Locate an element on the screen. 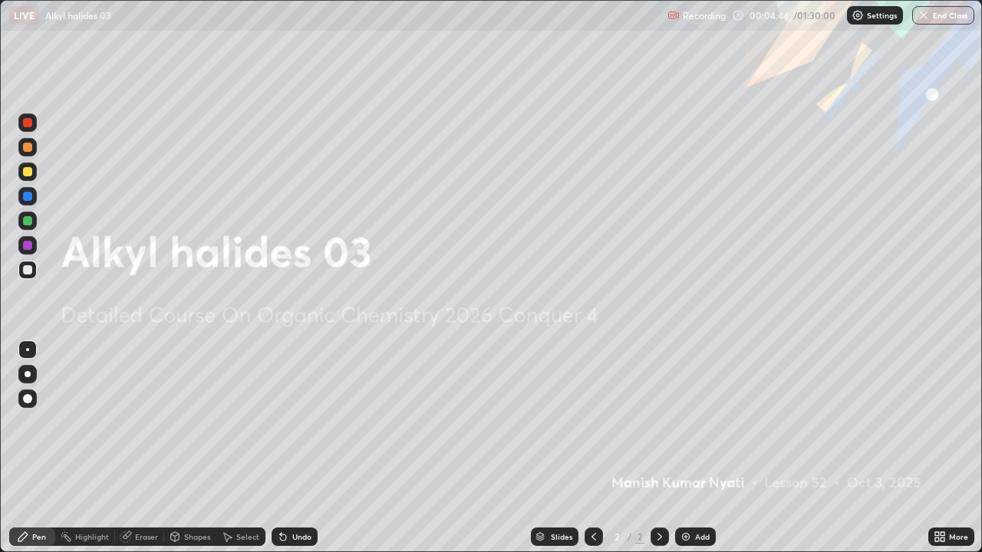 The image size is (982, 552). div: More is located at coordinates (958, 537).